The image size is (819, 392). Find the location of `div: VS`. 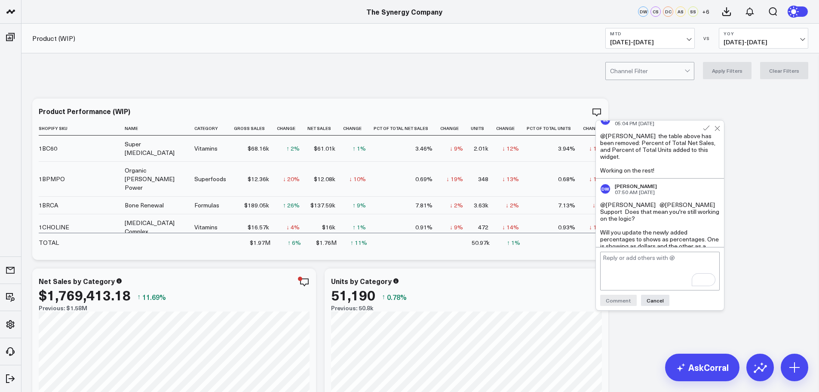

div: VS is located at coordinates (707, 38).